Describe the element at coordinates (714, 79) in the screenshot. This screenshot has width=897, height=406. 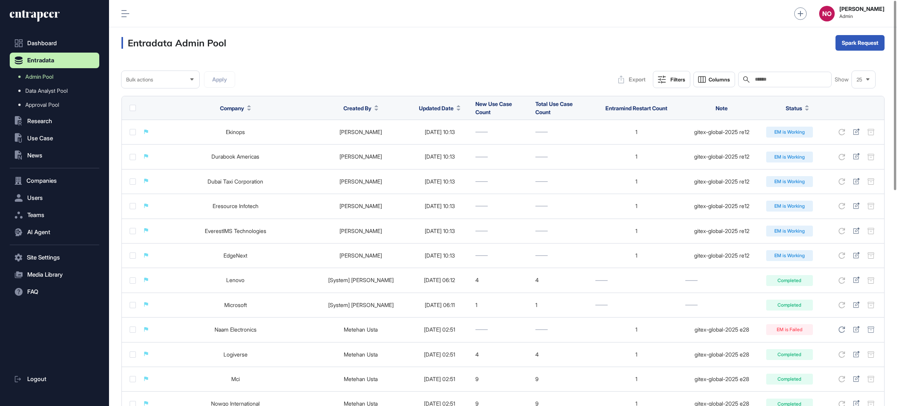
I see `button: Columns` at that location.